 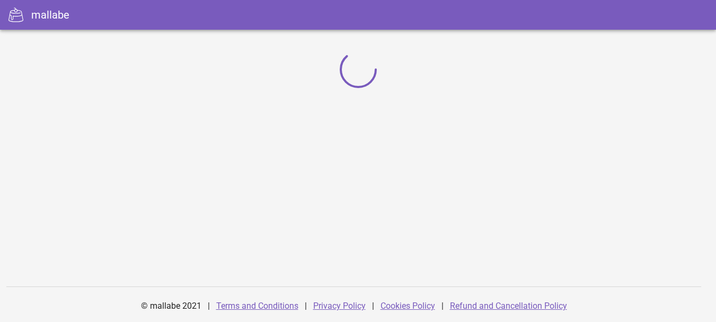 What do you see at coordinates (508, 305) in the screenshot?
I see `a: Refund and Cancellation Policy` at bounding box center [508, 305].